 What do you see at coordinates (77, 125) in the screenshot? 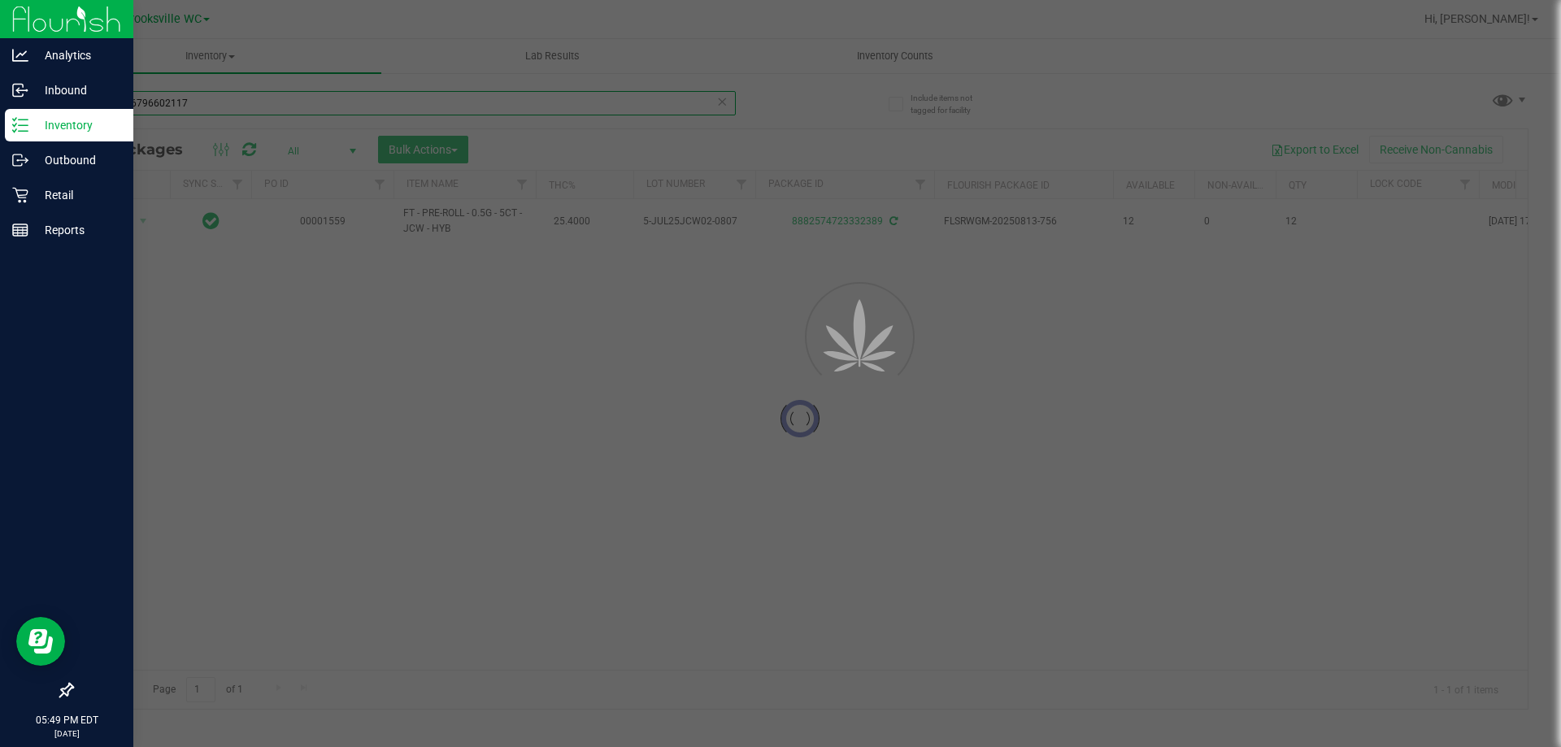
I see `p: Inventory` at bounding box center [77, 125].